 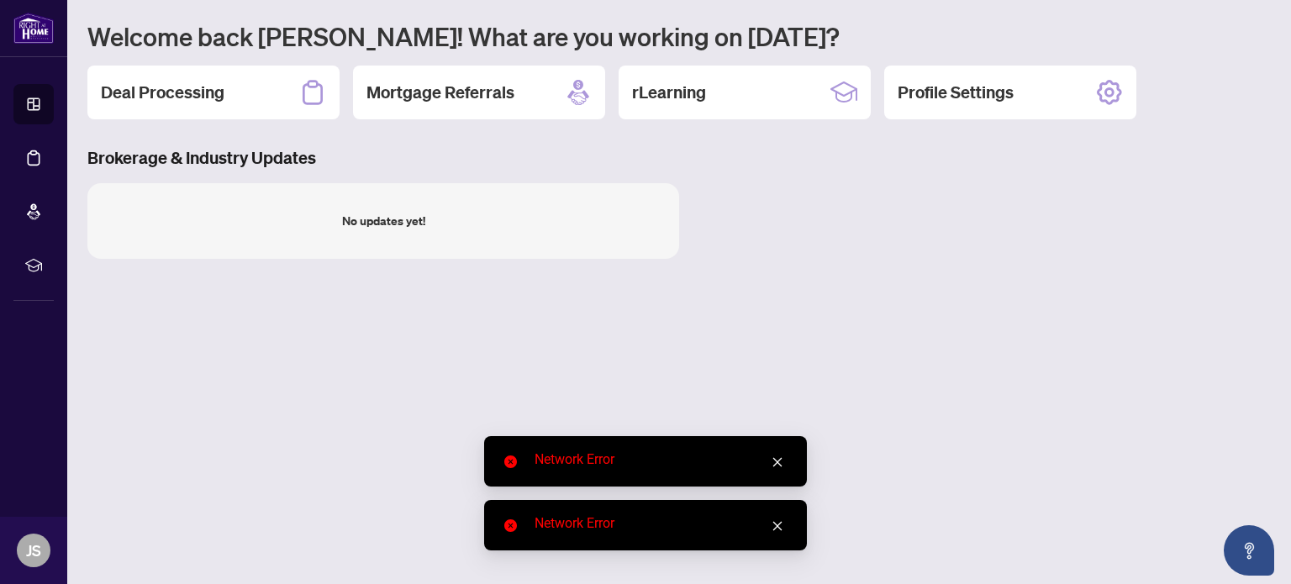 I want to click on h2: Profile Settings, so click(x=956, y=92).